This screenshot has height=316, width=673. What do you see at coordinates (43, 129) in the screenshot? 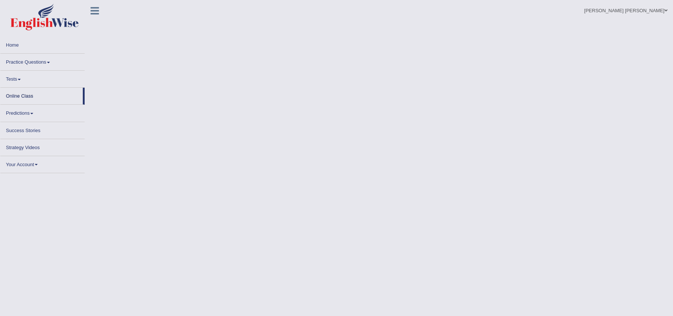
I see `a: Success Stories` at bounding box center [43, 129].